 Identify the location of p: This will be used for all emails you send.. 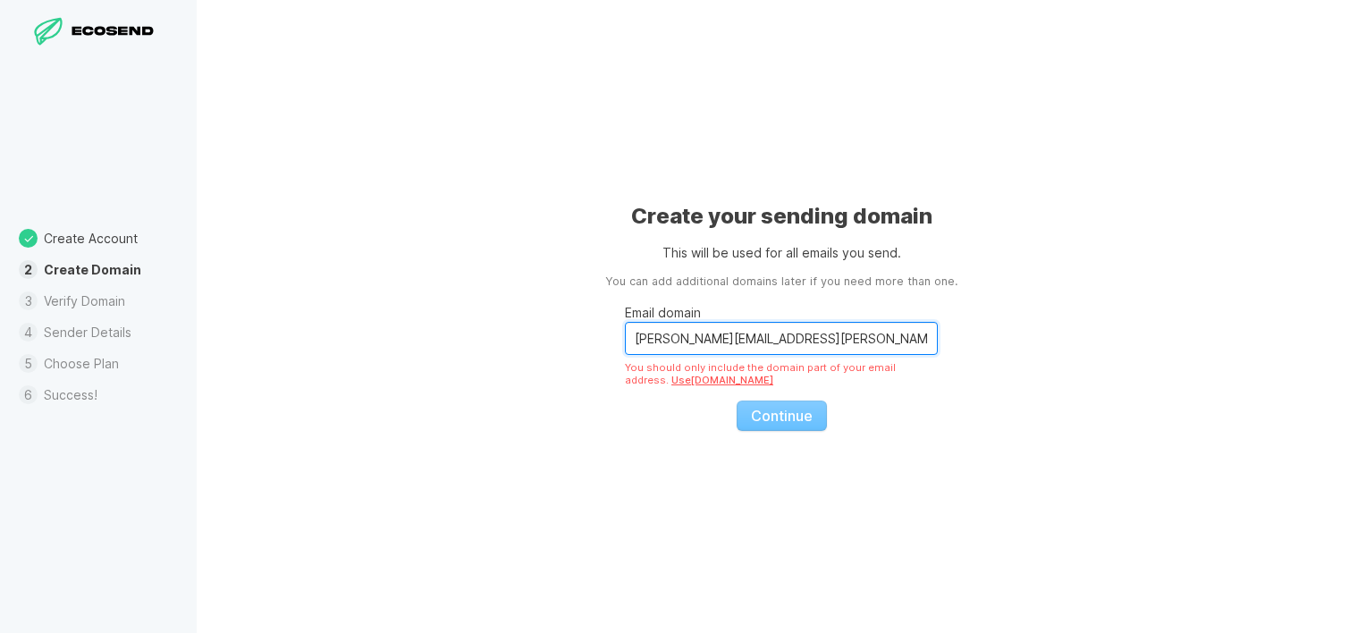
(781, 252).